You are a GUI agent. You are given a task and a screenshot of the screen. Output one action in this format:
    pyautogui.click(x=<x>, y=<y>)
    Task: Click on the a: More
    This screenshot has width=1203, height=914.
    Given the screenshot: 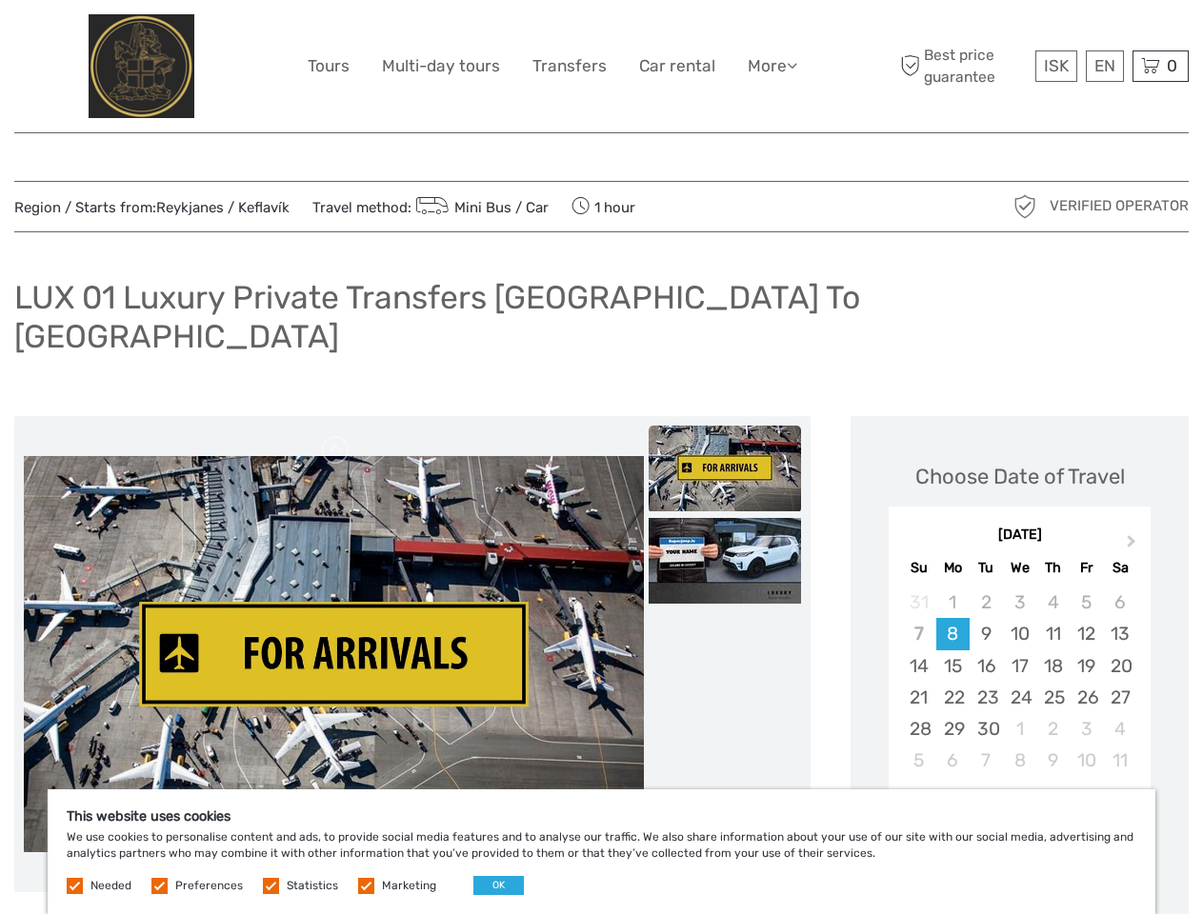 What is the action you would take?
    pyautogui.click(x=772, y=66)
    